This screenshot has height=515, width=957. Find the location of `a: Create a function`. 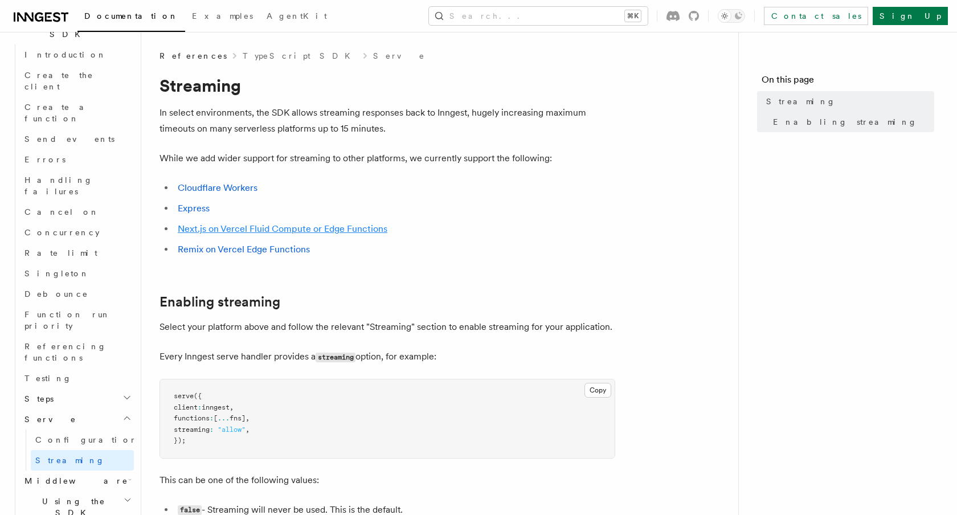

a: Create a function is located at coordinates (77, 113).